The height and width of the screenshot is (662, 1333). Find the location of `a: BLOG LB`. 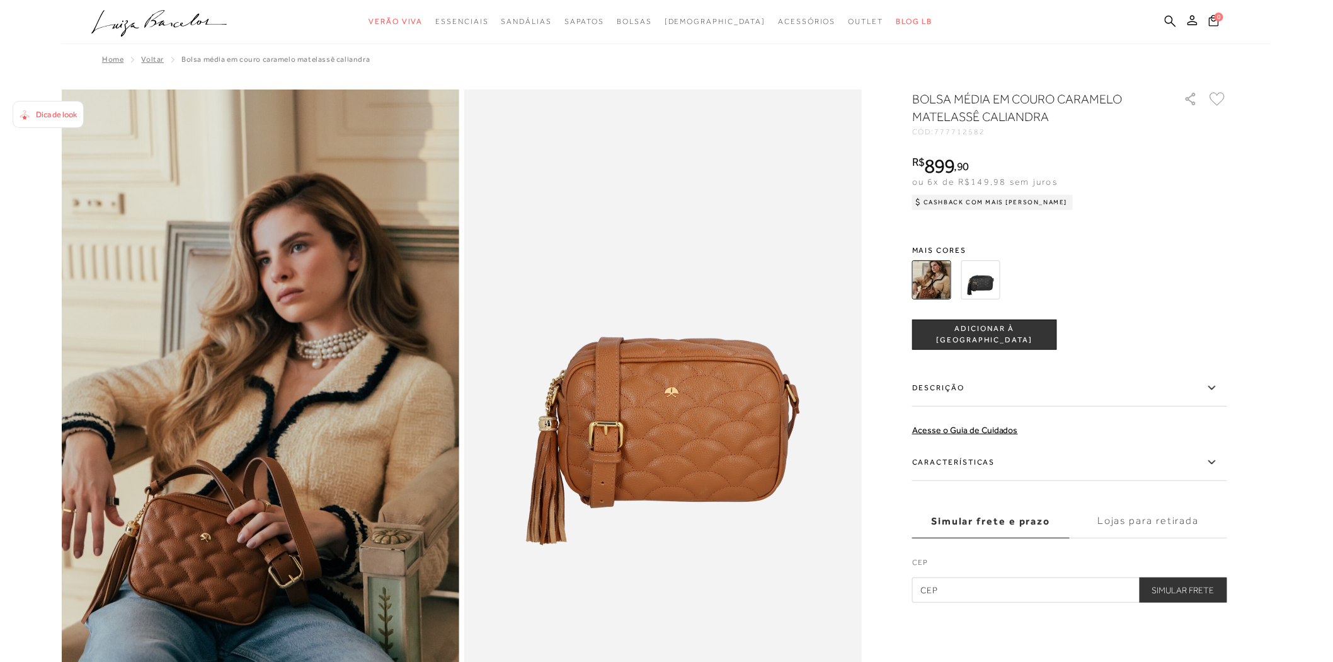

a: BLOG LB is located at coordinates (914, 21).